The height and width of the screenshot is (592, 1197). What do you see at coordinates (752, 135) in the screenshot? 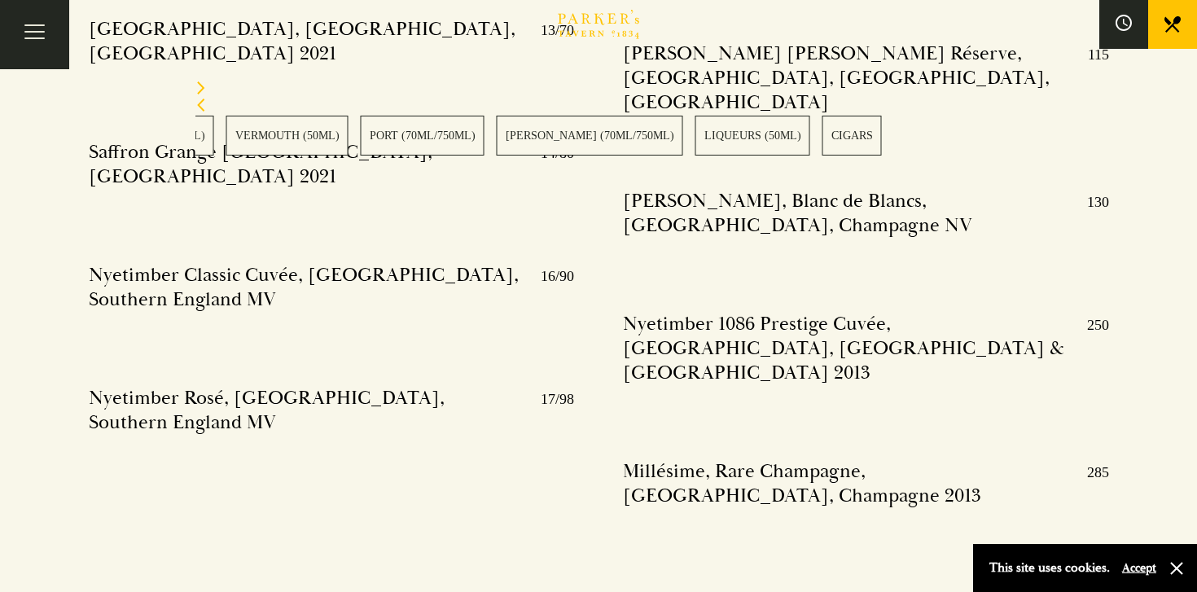
I see `a: 27 / 28` at bounding box center [752, 135].